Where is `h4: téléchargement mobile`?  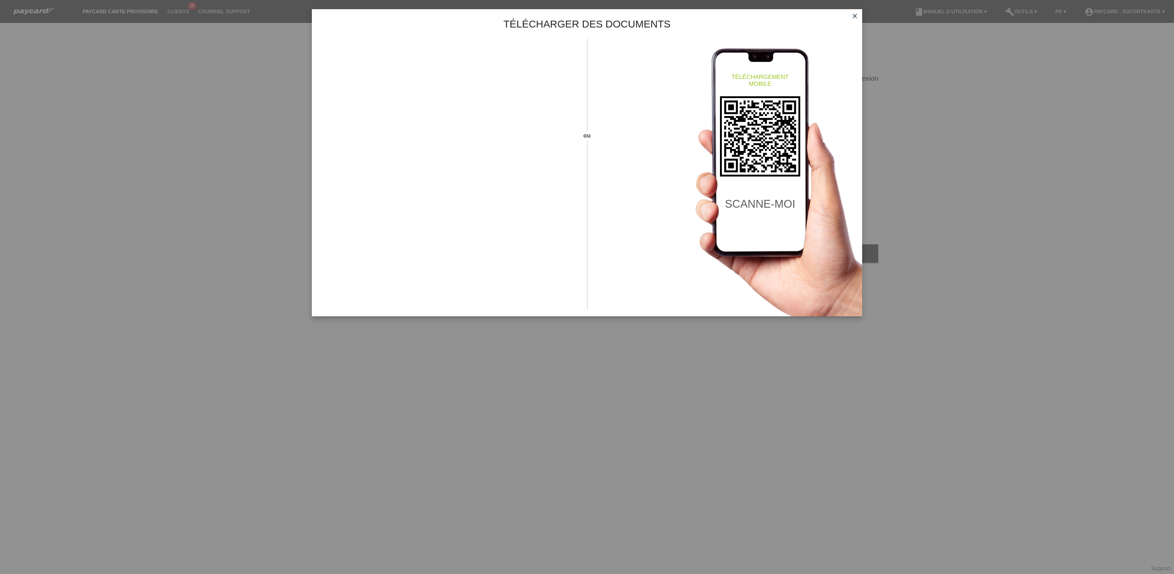
h4: téléchargement mobile is located at coordinates (760, 80).